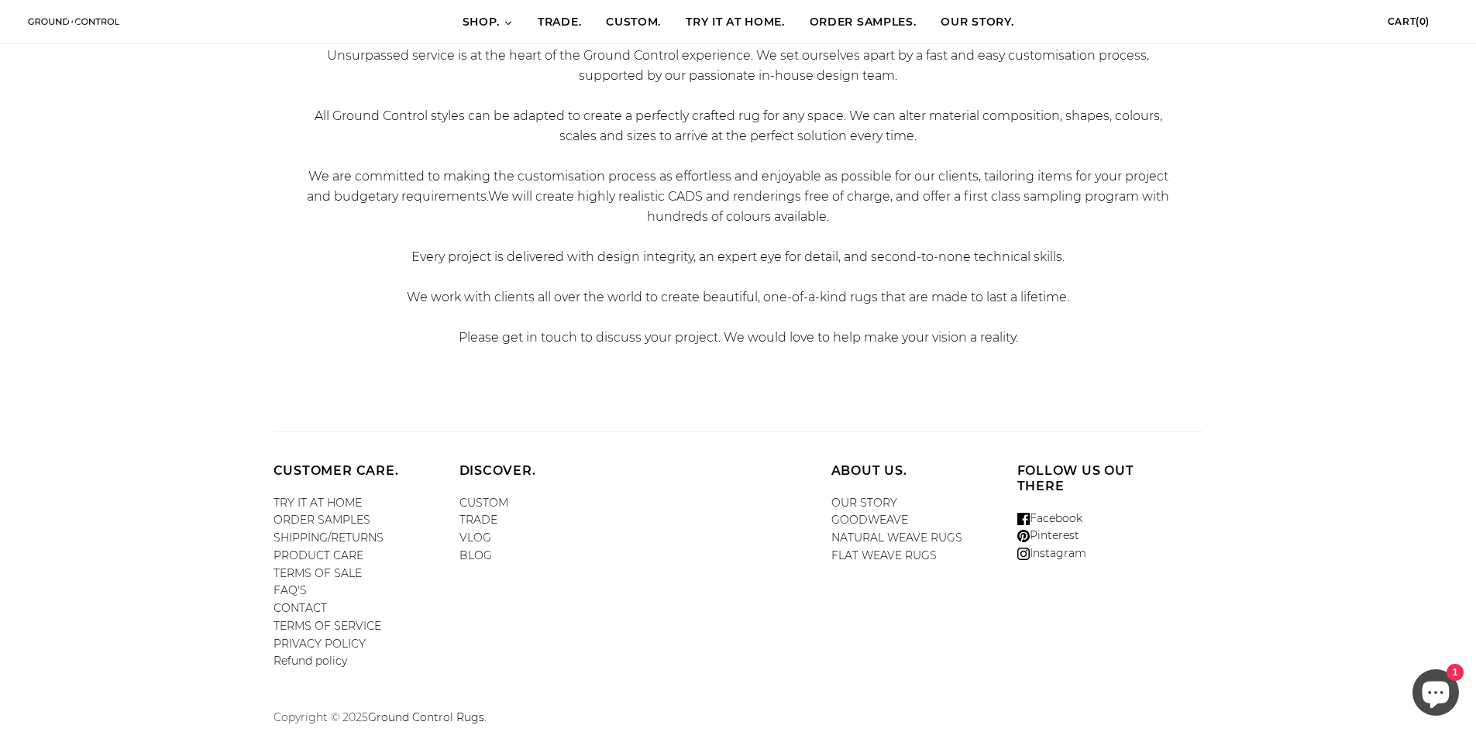 The width and height of the screenshot is (1476, 732). I want to click on h4: CUSTOMER CARE., so click(355, 471).